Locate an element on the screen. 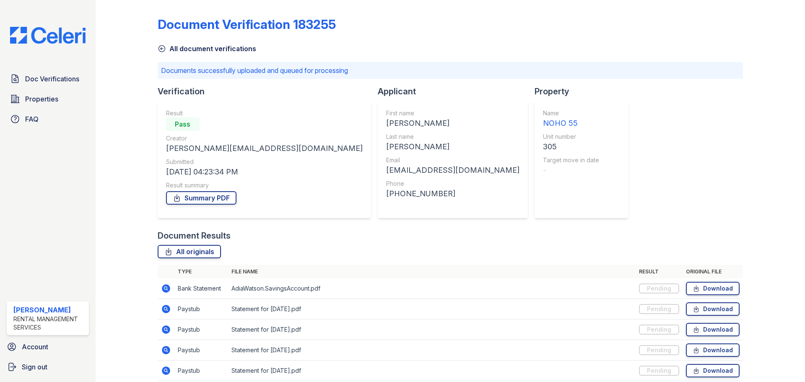  p: Documents successfully uploaded and queued for processing is located at coordinates (450, 70).